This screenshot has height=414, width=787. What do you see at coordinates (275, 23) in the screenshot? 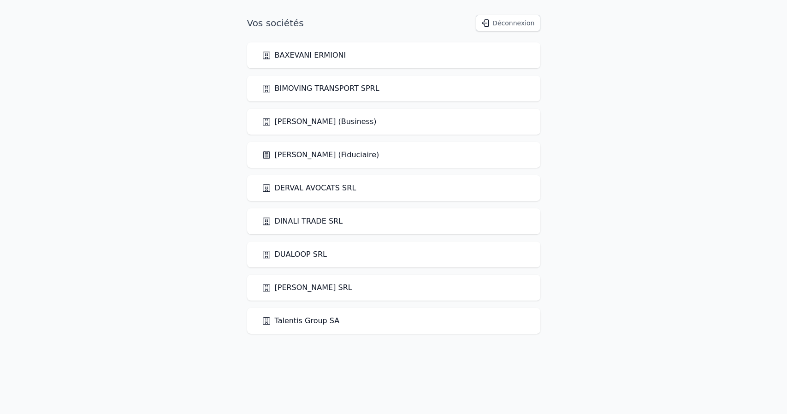
I see `h1: Vos sociétés` at bounding box center [275, 23].